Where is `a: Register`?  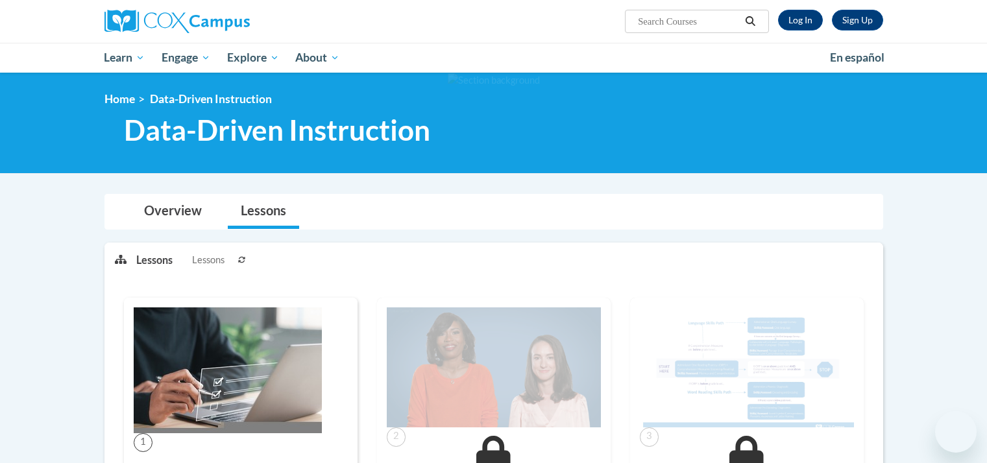
a: Register is located at coordinates (857, 20).